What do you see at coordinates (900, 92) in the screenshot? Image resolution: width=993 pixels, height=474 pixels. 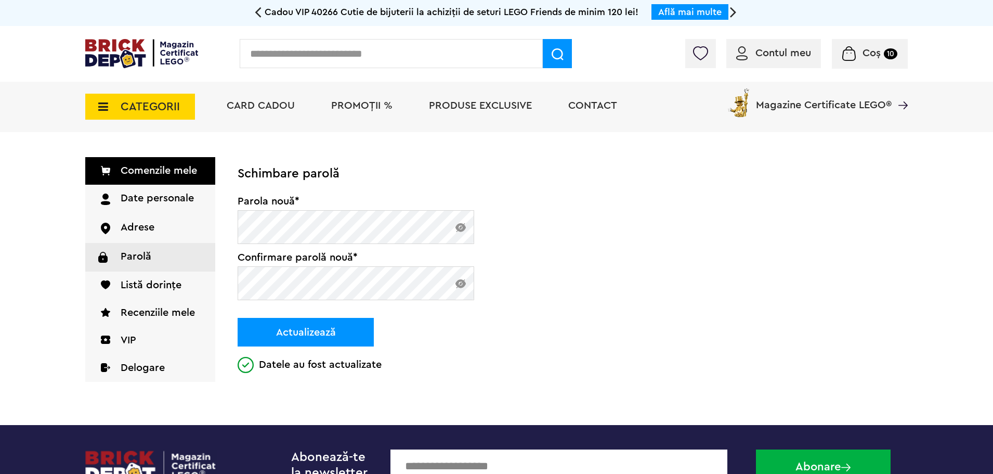 I see `a: Magazine Certificate LEGO®` at bounding box center [900, 92].